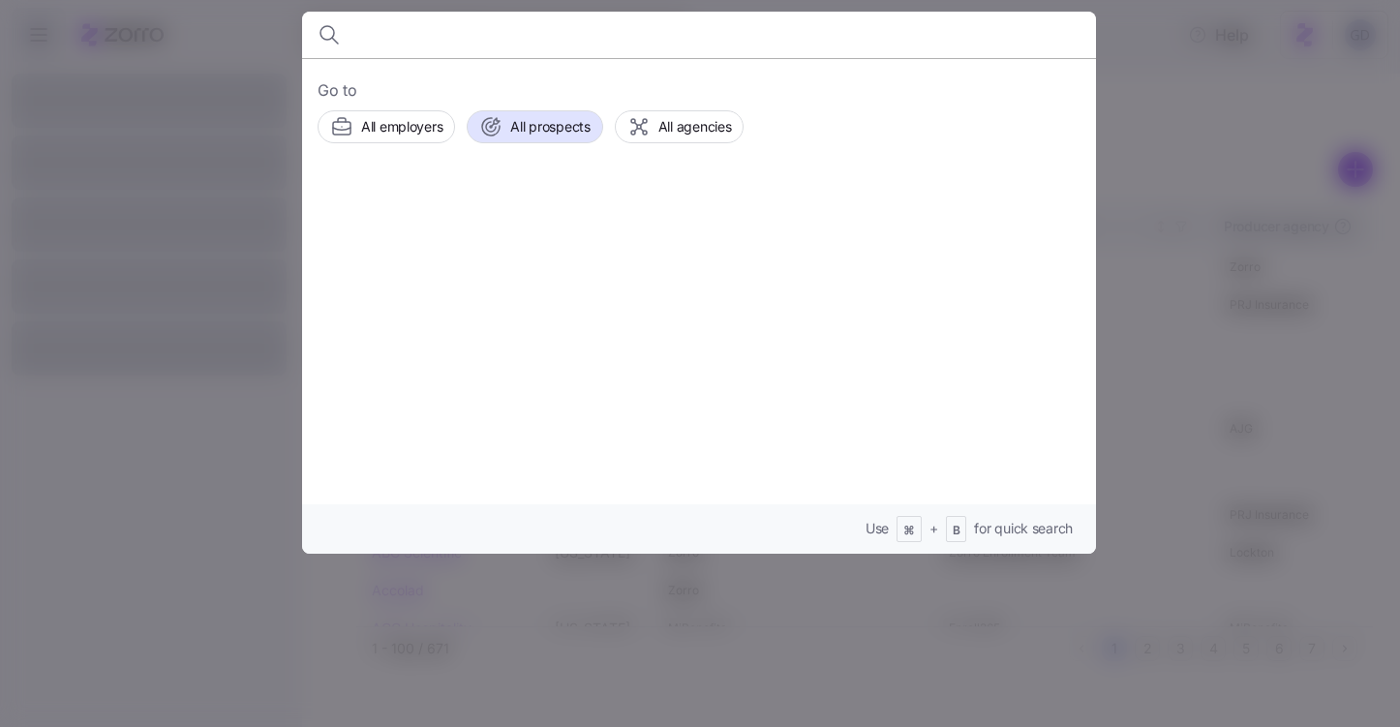 The image size is (1400, 727). I want to click on span: All employers, so click(402, 127).